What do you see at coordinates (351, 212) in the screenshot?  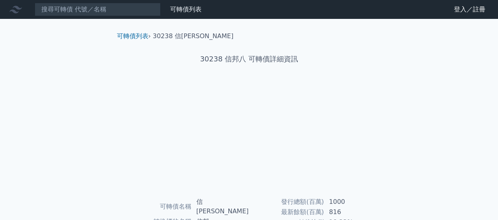 I see `td: 816` at bounding box center [351, 212].